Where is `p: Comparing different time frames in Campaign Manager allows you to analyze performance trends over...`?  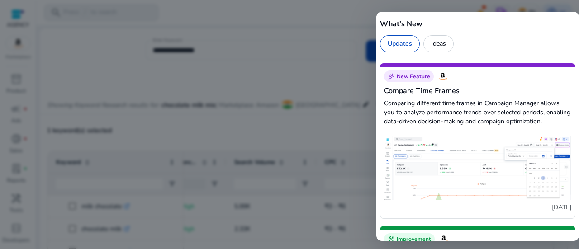
p: Comparing different time frames in Campaign Manager allows you to analyze performance trends over... is located at coordinates (477, 113).